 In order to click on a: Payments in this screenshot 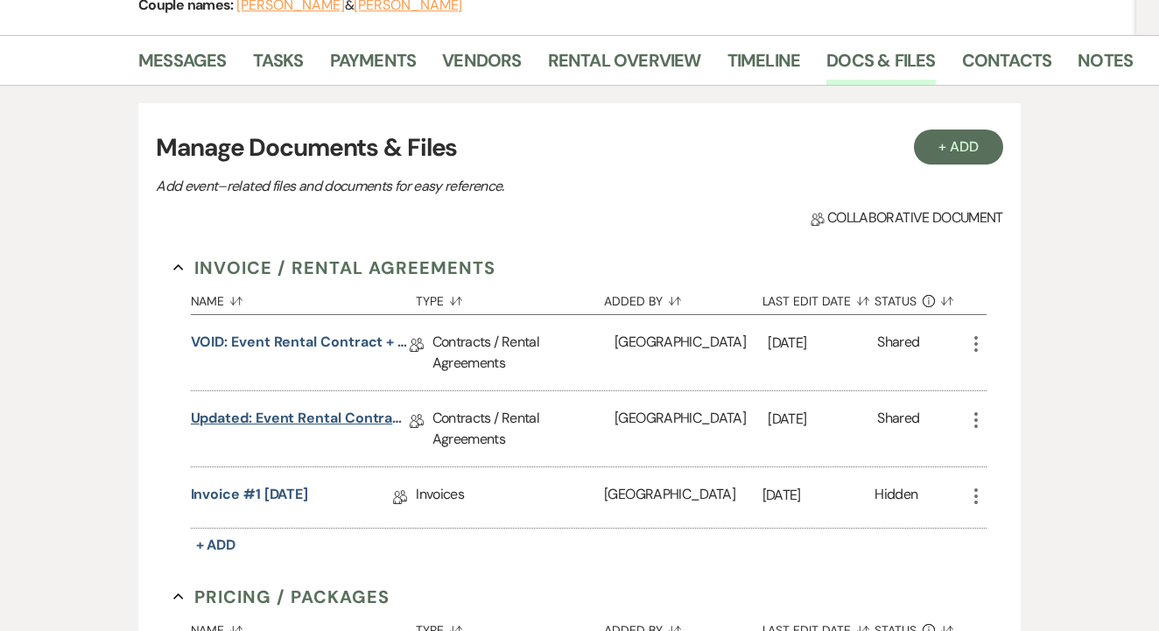, I will do `click(373, 66)`.